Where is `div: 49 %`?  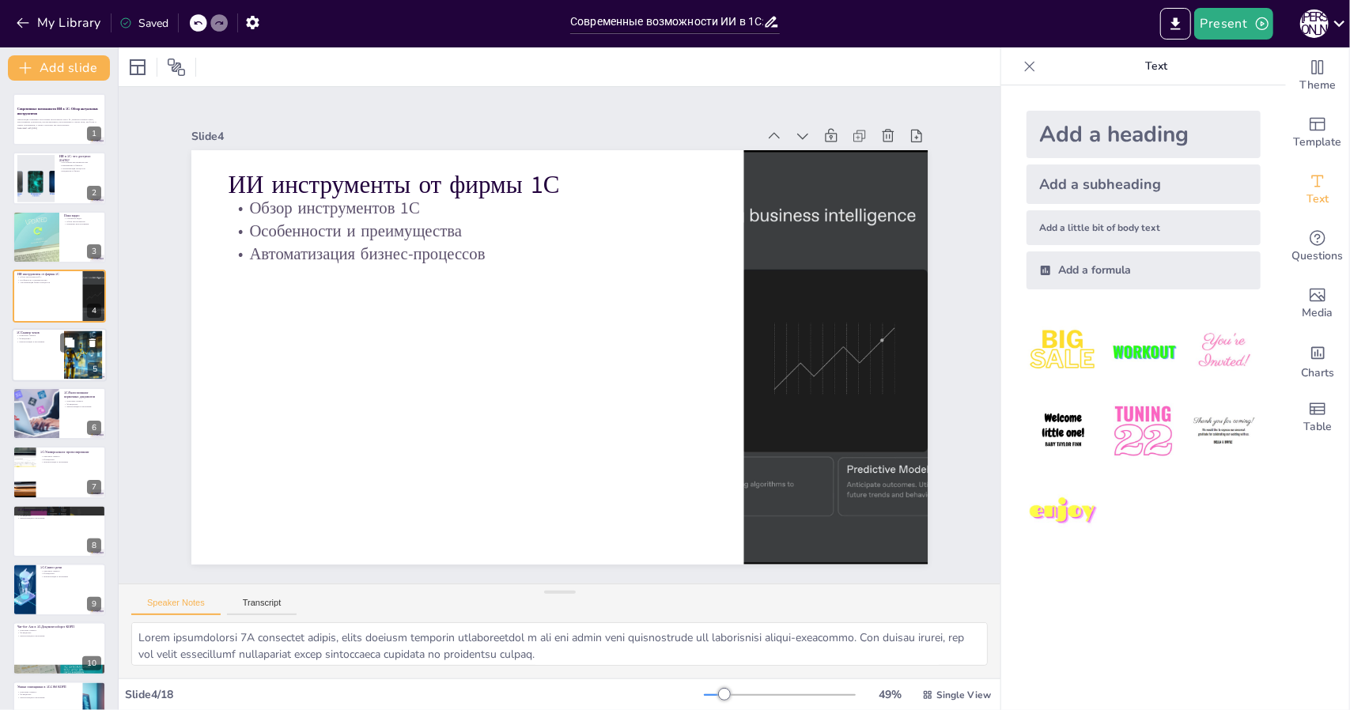
div: 49 % is located at coordinates (890, 694).